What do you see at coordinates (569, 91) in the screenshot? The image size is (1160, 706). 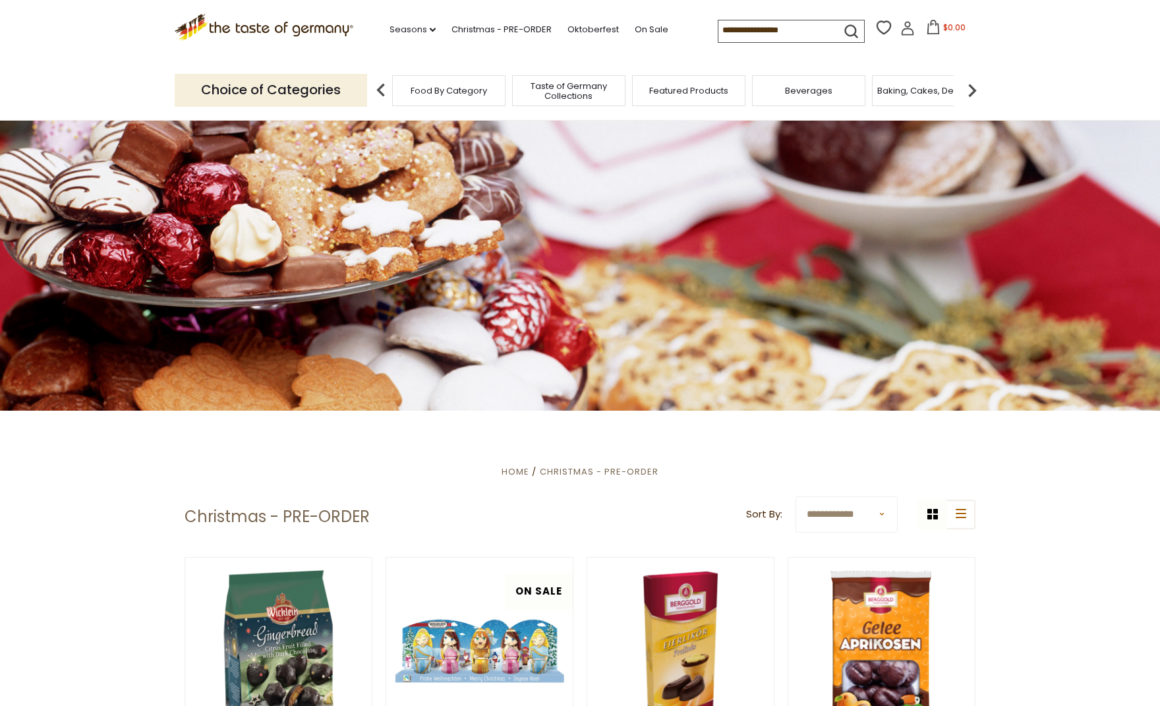 I see `a: Taste of Germany Collections` at bounding box center [569, 91].